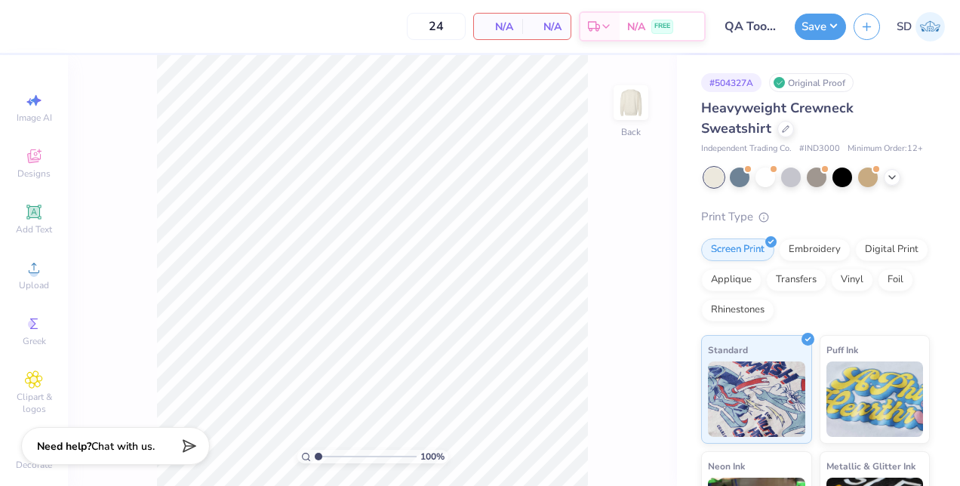 This screenshot has width=960, height=486. What do you see at coordinates (815, 250) in the screenshot?
I see `div: Embroidery` at bounding box center [815, 250].